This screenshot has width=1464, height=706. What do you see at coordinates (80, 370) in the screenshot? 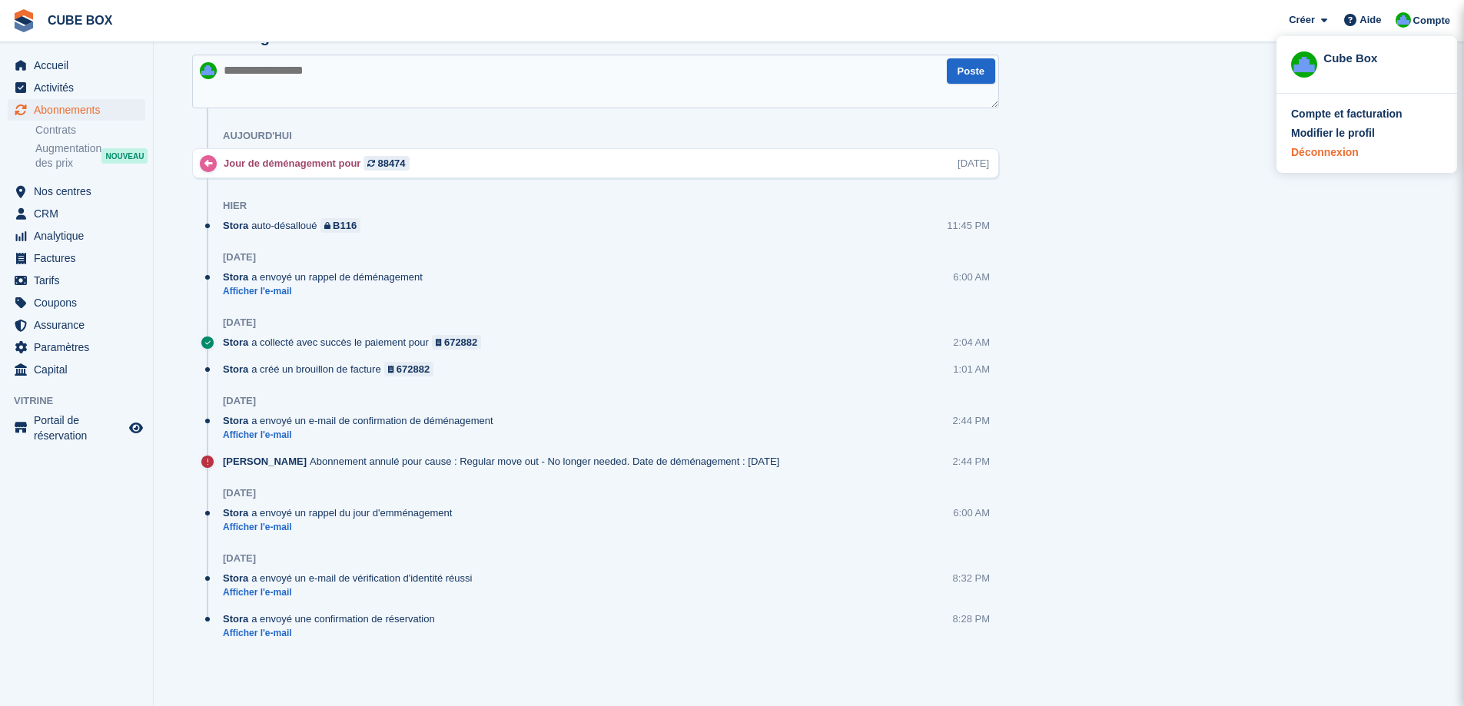
I see `span: Capital` at bounding box center [80, 370].